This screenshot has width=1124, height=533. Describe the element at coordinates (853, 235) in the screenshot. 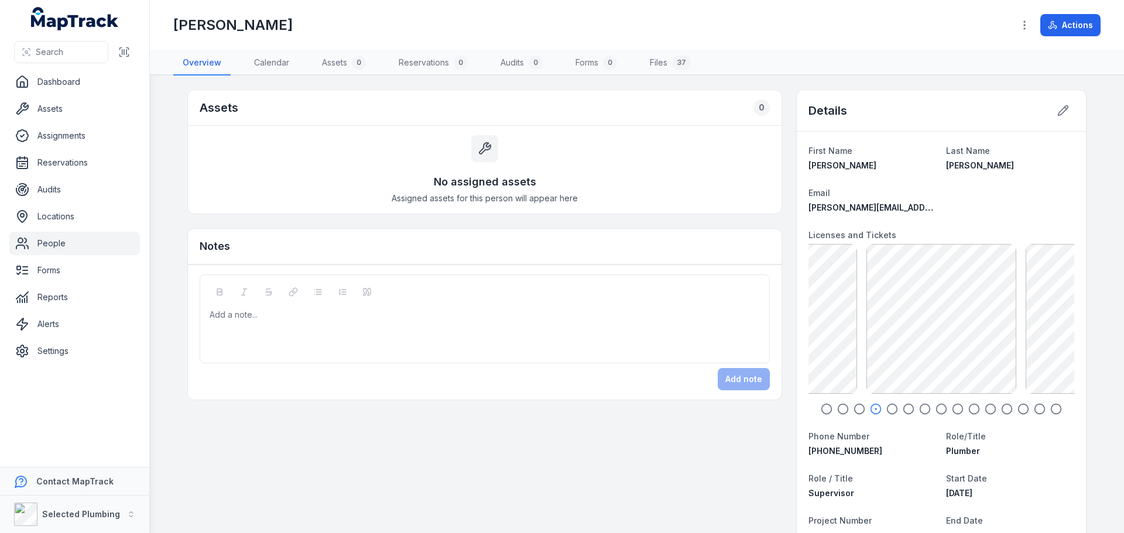

I see `span: Licenses and Tickets` at that location.